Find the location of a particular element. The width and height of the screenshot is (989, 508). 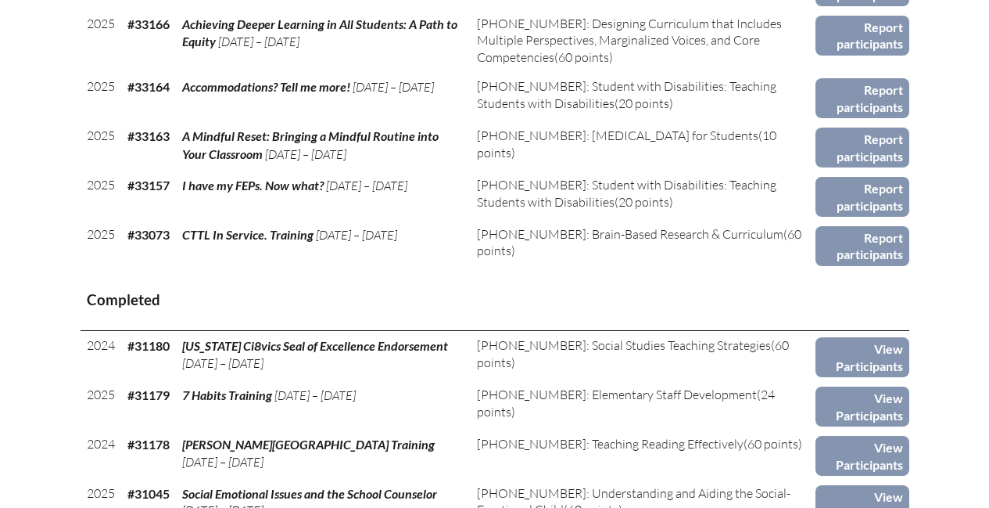

td: (24 points) is located at coordinates (643, 404).